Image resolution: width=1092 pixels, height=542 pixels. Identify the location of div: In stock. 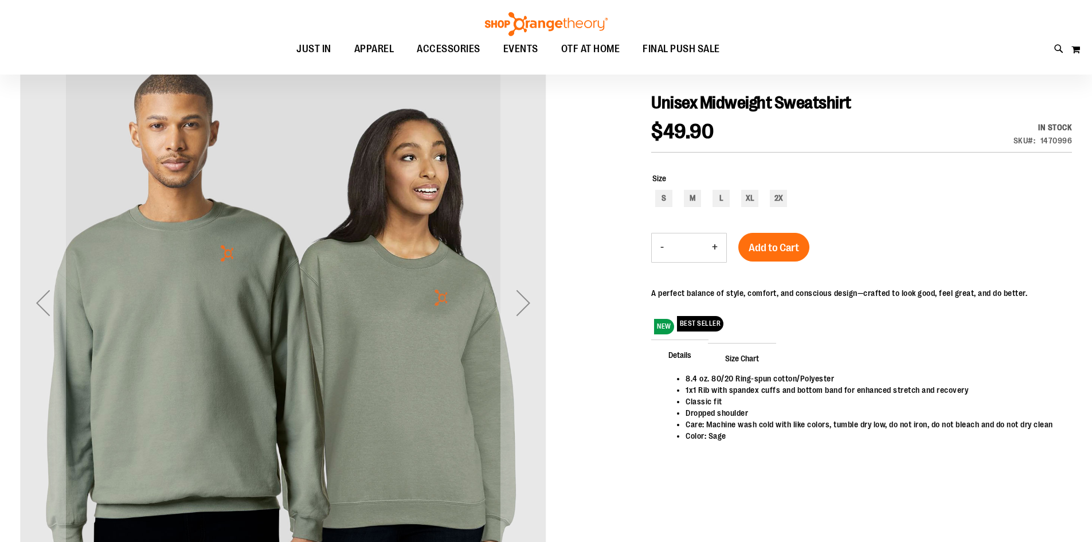
(1043, 127).